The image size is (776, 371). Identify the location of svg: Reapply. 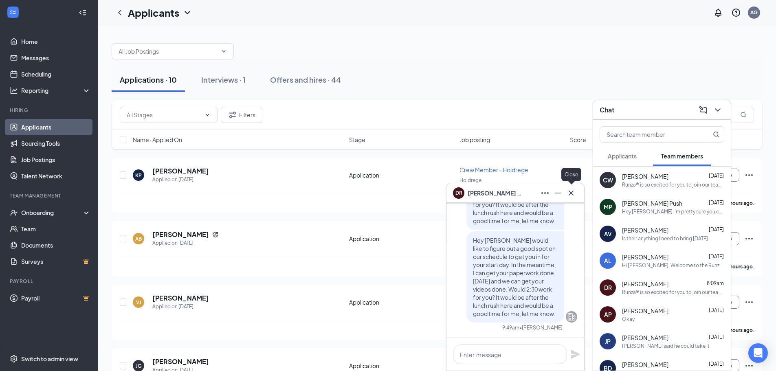
(216, 235).